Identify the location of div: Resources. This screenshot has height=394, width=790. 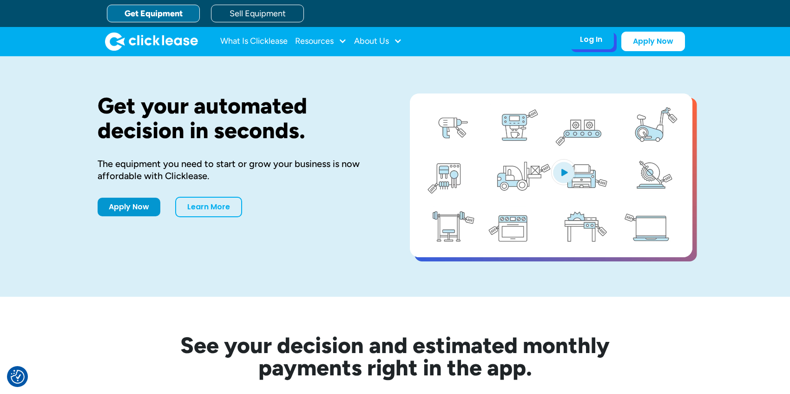
(321, 41).